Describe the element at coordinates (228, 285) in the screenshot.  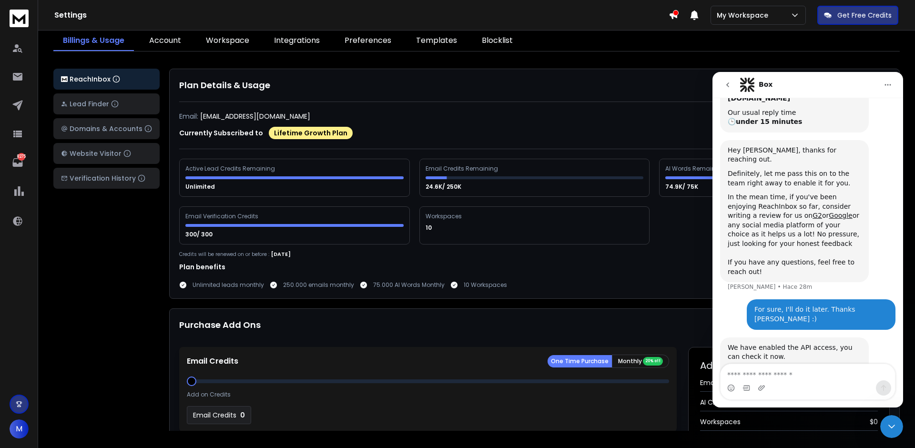
I see `p: Unlimited leads monthly` at that location.